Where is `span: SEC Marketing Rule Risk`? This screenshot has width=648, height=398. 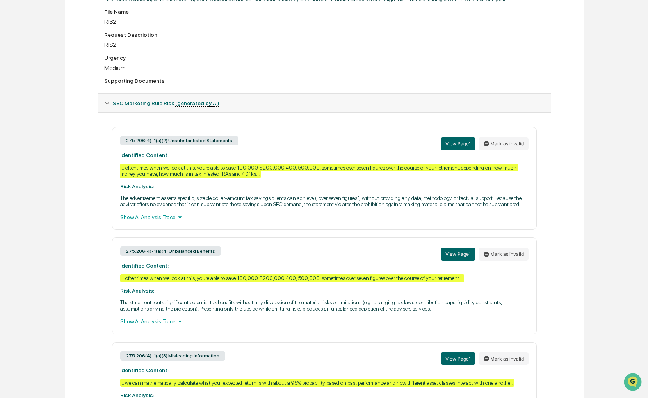 span: SEC Marketing Rule Risk is located at coordinates (166, 103).